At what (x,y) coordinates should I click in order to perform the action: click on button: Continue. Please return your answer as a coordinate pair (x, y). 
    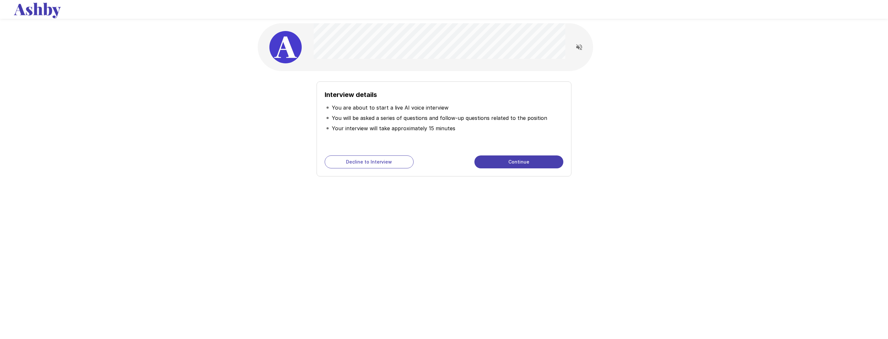
    Looking at the image, I should click on (518, 162).